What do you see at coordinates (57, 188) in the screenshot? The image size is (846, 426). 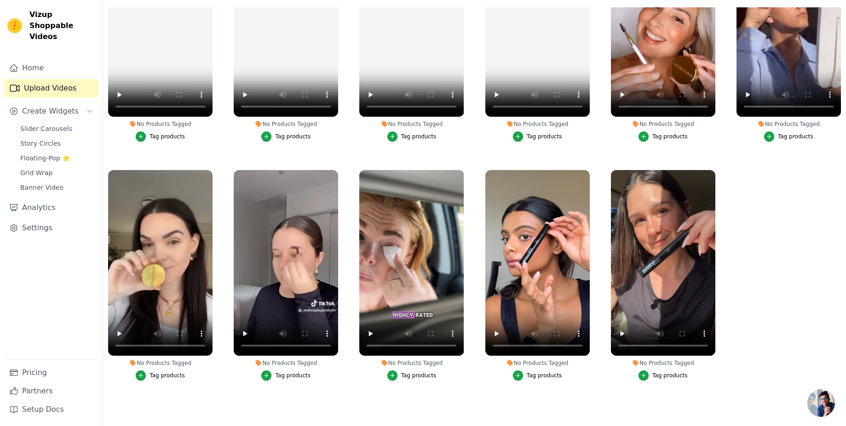 I see `a: Banner Video` at bounding box center [57, 188].